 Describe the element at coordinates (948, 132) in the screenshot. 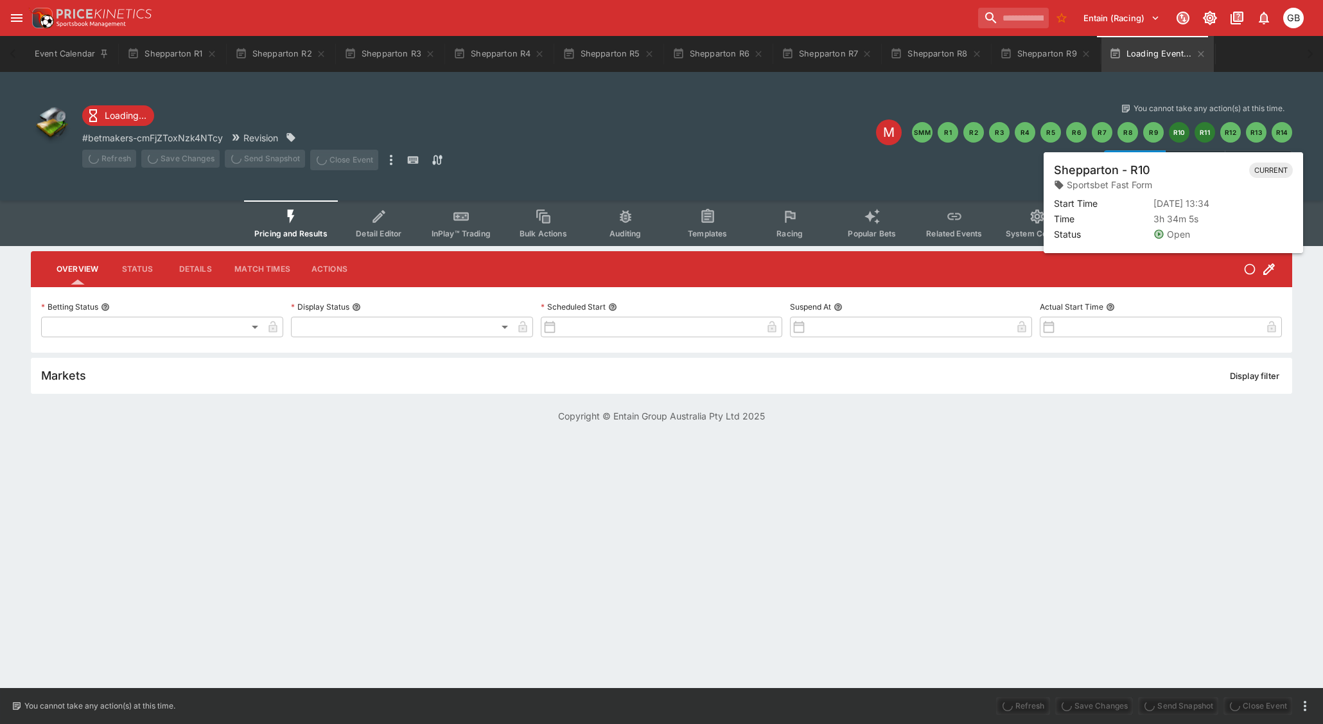

I see `button: R1` at that location.